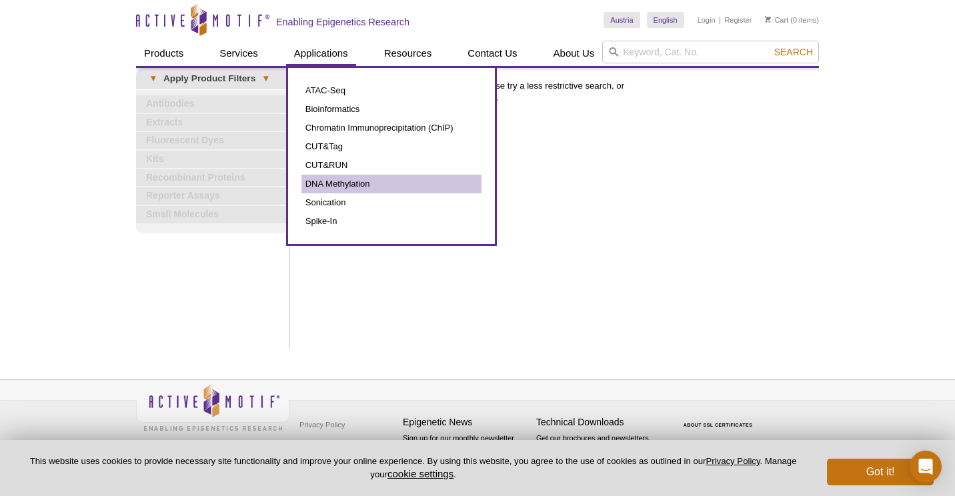 Image resolution: width=955 pixels, height=496 pixels. Describe the element at coordinates (391, 203) in the screenshot. I see `a: Sonication` at that location.